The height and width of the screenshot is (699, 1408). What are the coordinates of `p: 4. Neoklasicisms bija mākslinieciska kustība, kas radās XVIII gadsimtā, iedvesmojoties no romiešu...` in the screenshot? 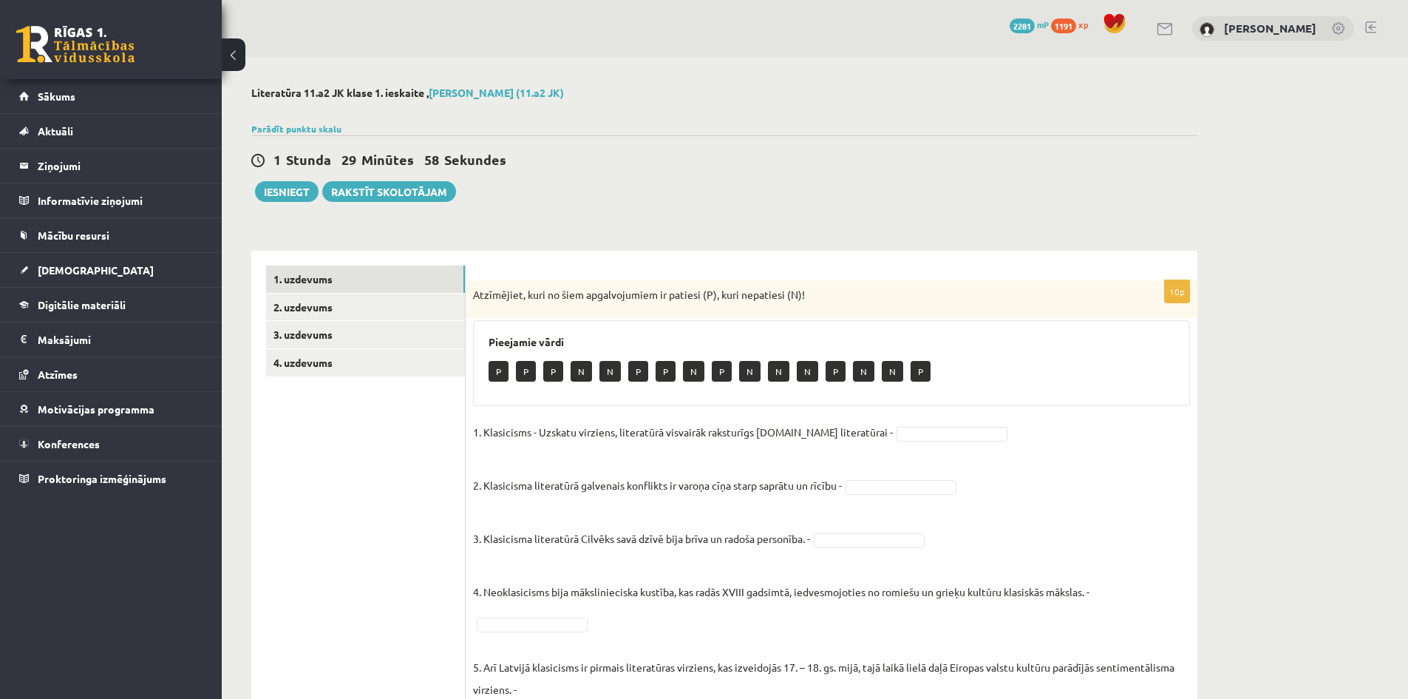 It's located at (781, 580).